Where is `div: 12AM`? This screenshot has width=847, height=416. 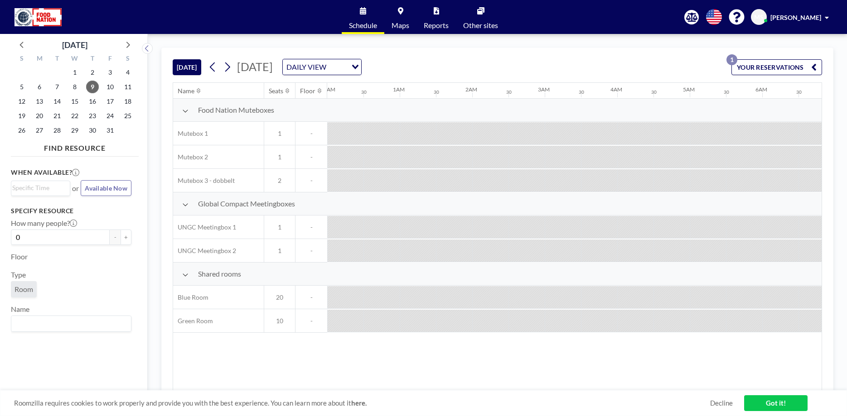
div: 12AM is located at coordinates (328, 89).